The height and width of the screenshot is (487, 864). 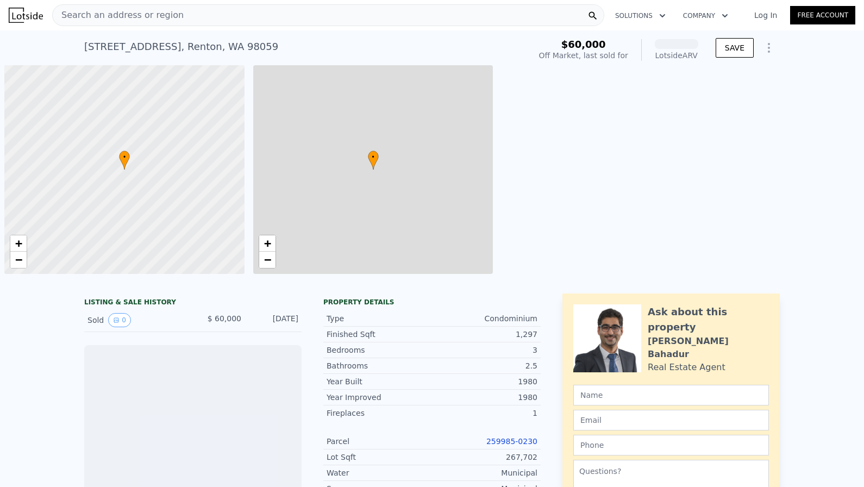 I want to click on div: 1, so click(x=485, y=413).